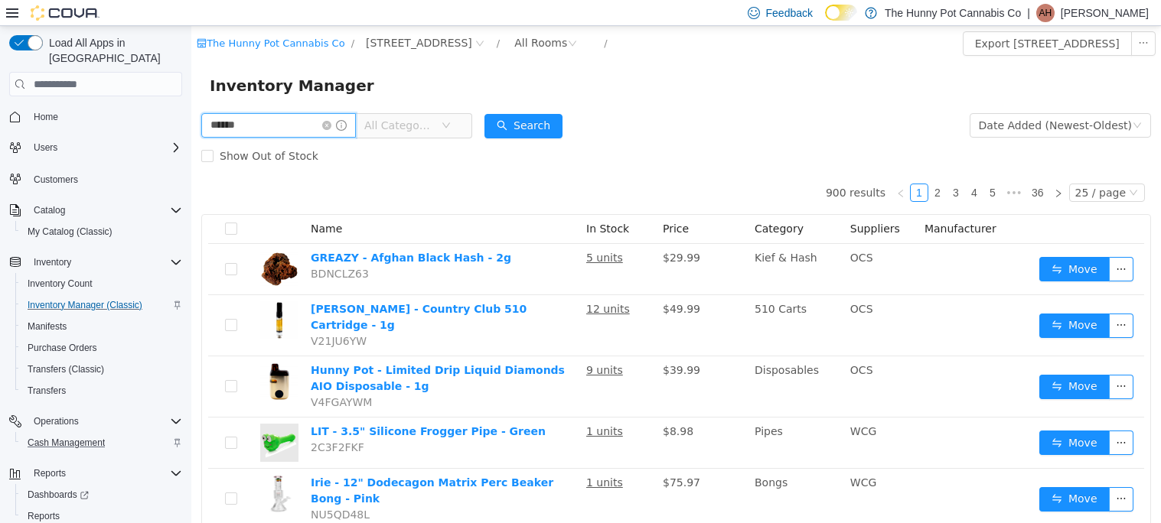 The height and width of the screenshot is (523, 1161). I want to click on i: icon: left, so click(709, 168).